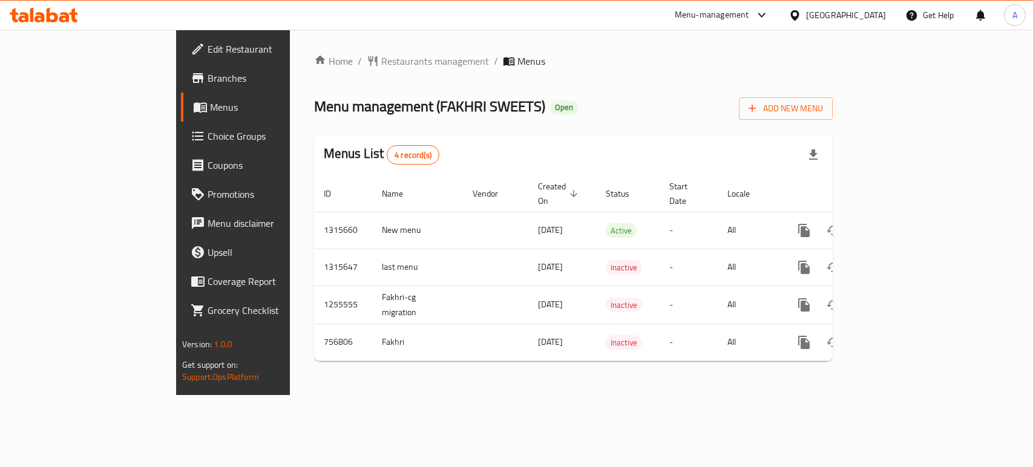 This screenshot has width=1033, height=467. Describe the element at coordinates (273, 310) in the screenshot. I see `span: Grocery Checklist` at that location.